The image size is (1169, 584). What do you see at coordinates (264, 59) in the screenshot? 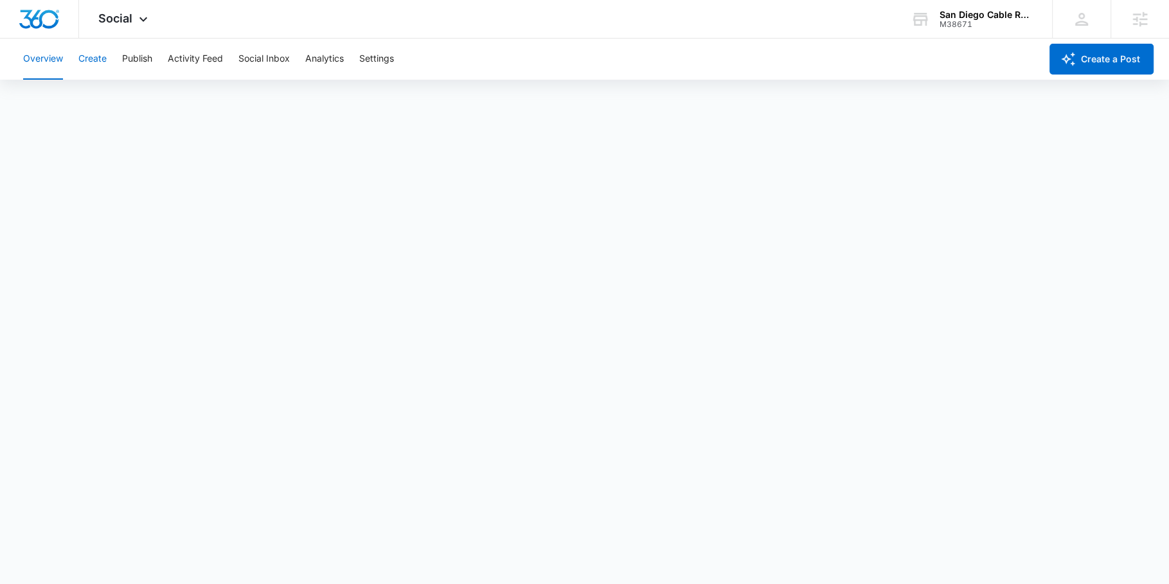
I see `button: Social Inbox` at bounding box center [264, 59].